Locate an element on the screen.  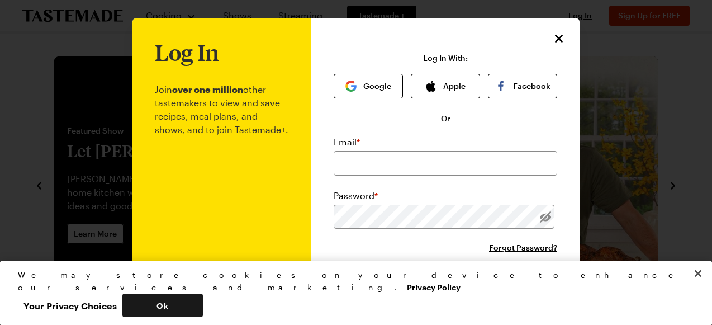
p: Log In With: is located at coordinates (445, 58).